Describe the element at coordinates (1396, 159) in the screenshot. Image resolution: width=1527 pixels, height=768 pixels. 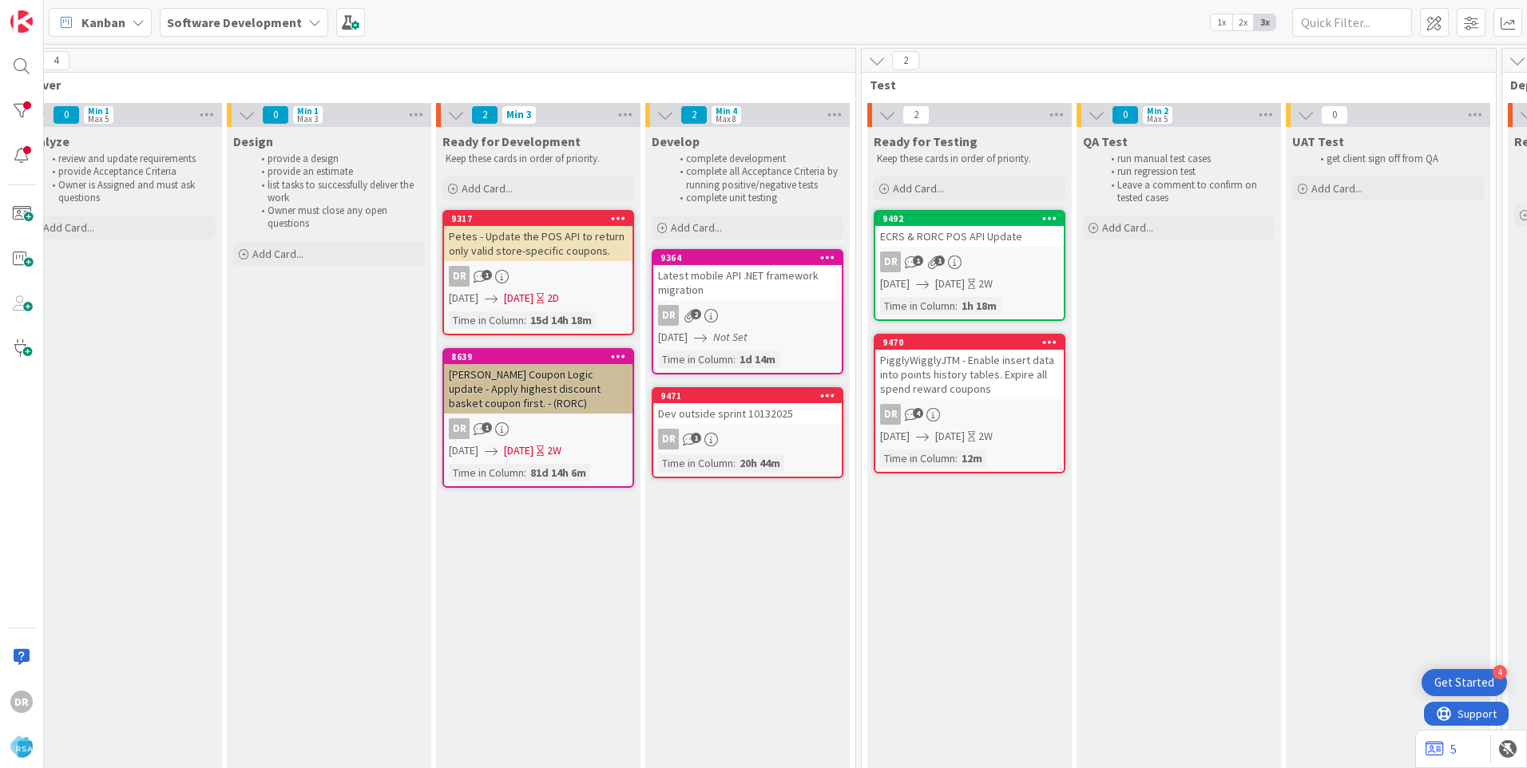
I see `li: get client sign off from QA` at that location.